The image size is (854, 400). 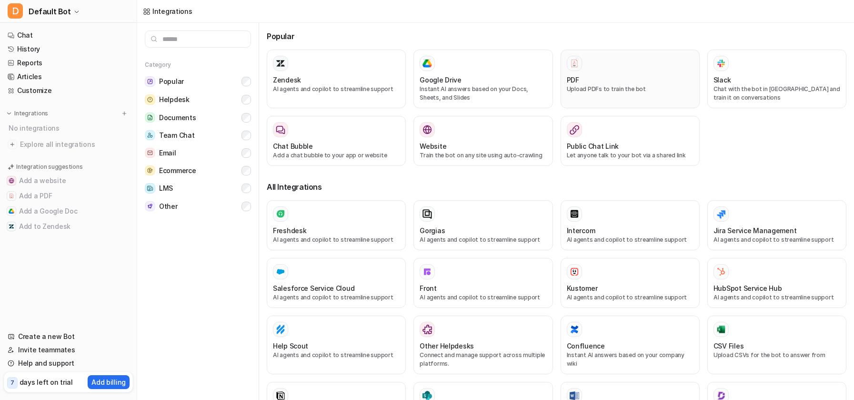 I want to click on img: Help Scout, so click(x=281, y=329).